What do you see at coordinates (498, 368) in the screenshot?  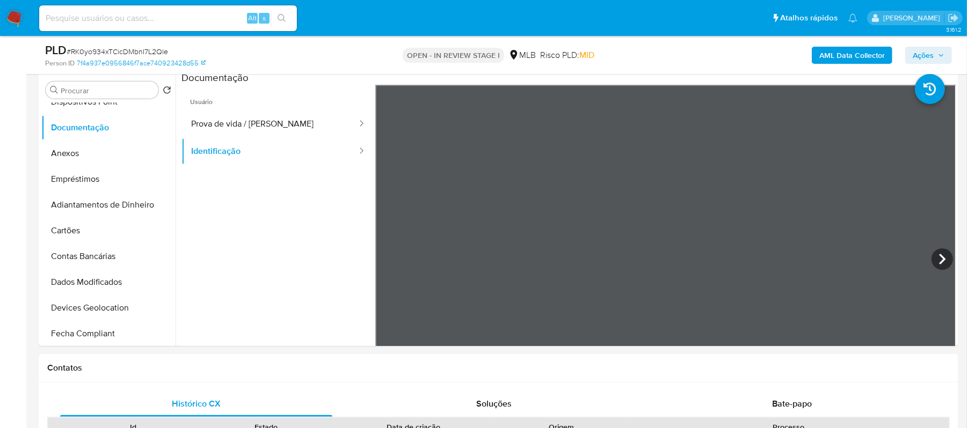 I see `h1: Contatos` at bounding box center [498, 368].